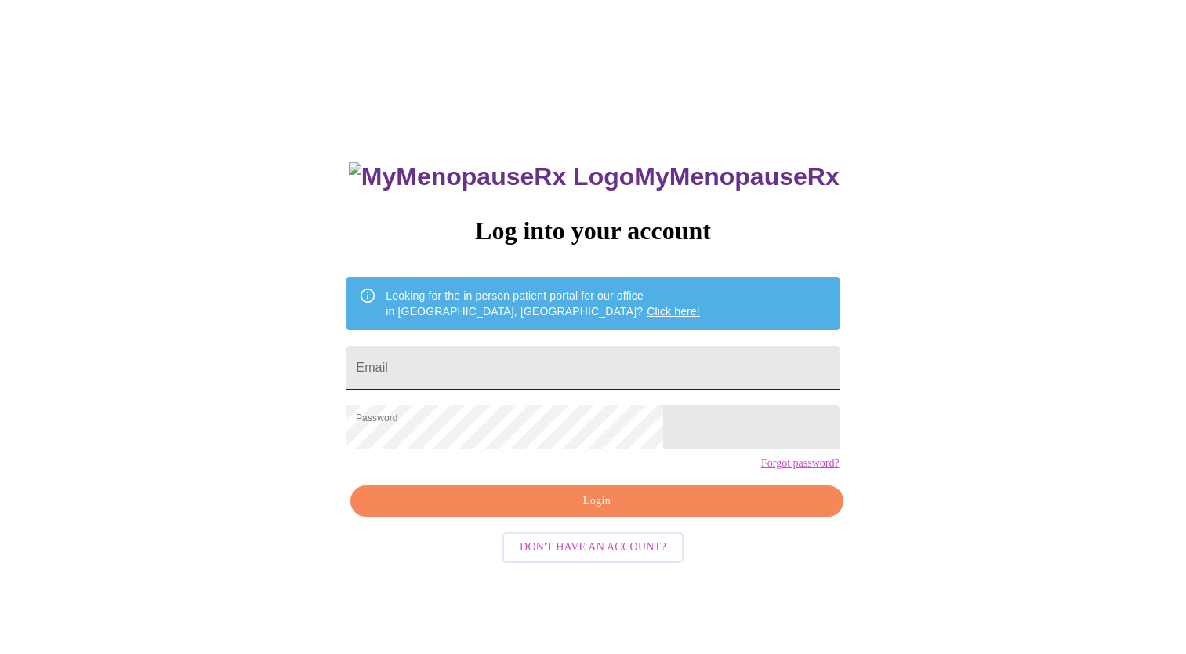 This screenshot has height=654, width=1186. I want to click on button: Don't have an account?, so click(592, 547).